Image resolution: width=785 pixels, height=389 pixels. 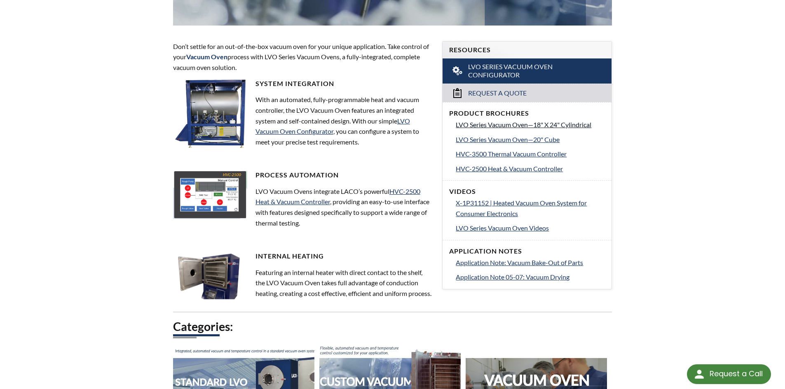 I want to click on span: HVC-3500 Thermal Vacuum Controller, so click(x=511, y=154).